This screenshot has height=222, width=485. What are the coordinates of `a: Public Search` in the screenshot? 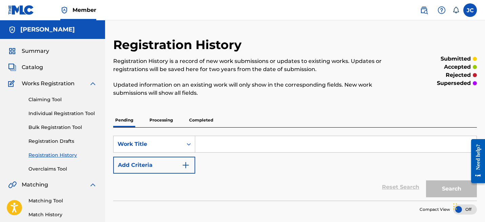 It's located at (424, 10).